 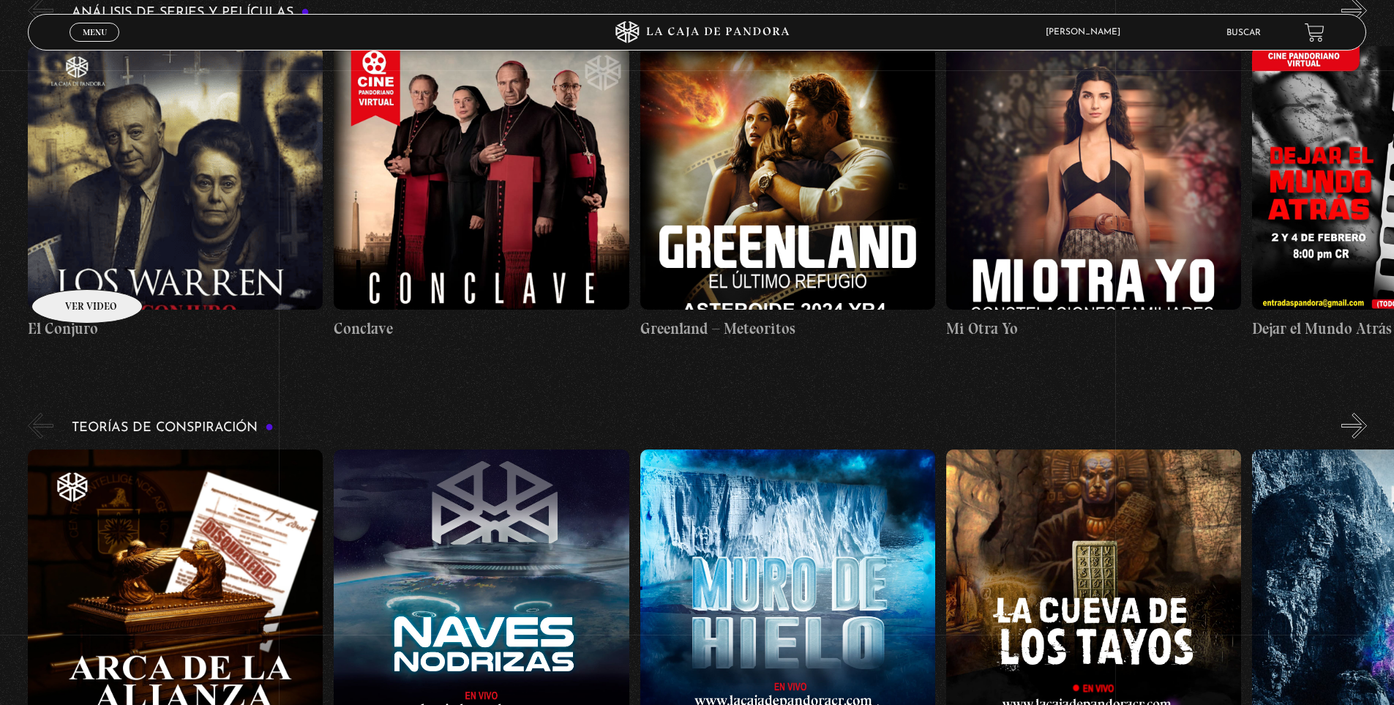 What do you see at coordinates (1093, 329) in the screenshot?
I see `h4: Mi Otra Yo` at bounding box center [1093, 329].